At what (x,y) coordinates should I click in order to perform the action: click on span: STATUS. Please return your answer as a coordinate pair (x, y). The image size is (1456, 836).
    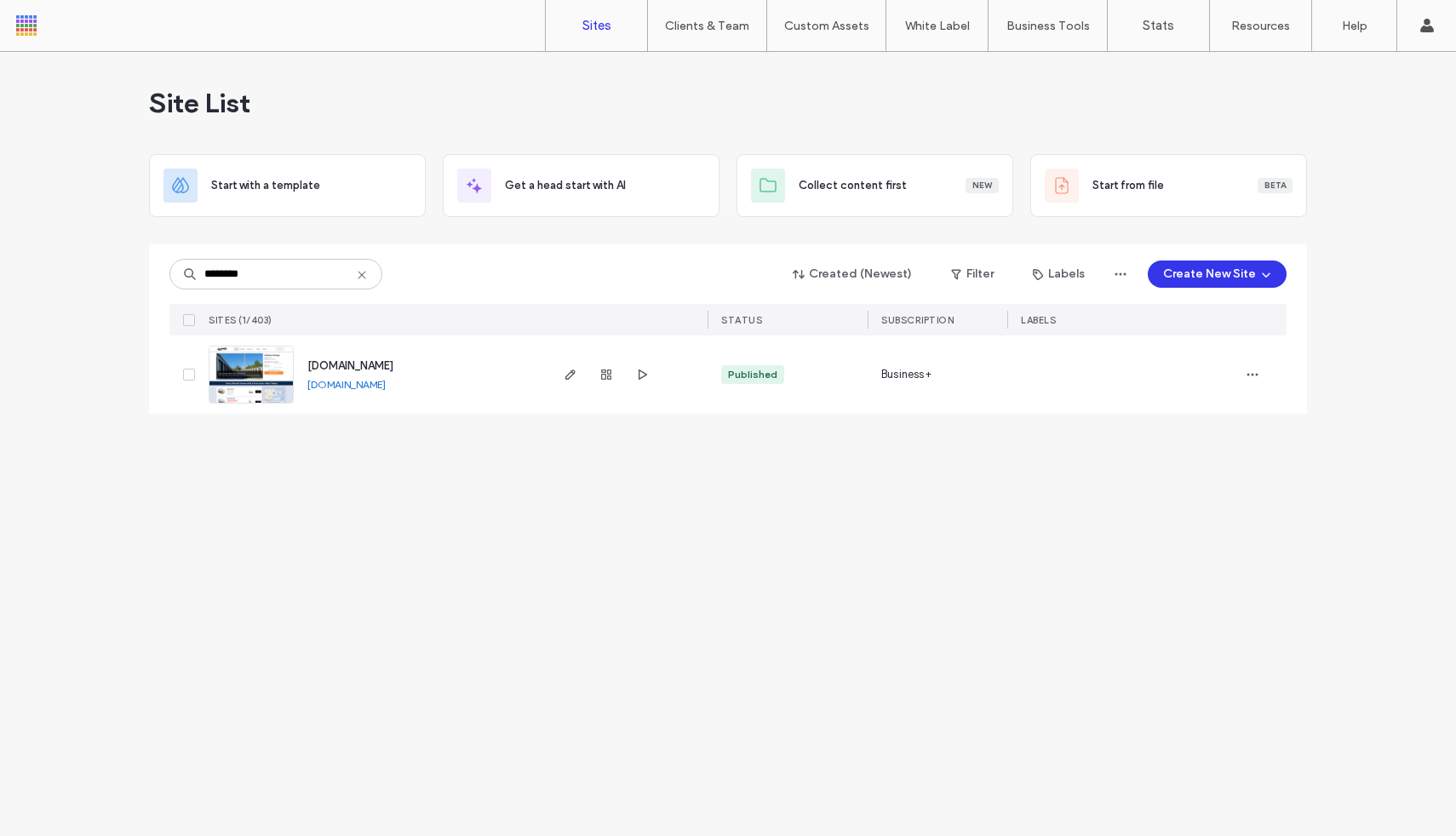
    Looking at the image, I should click on (741, 320).